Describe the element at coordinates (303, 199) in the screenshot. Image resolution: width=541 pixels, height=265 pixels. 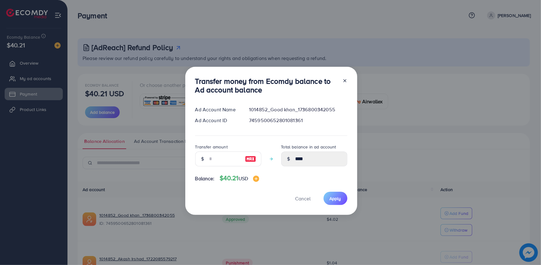
I see `span: Cancel` at that location.